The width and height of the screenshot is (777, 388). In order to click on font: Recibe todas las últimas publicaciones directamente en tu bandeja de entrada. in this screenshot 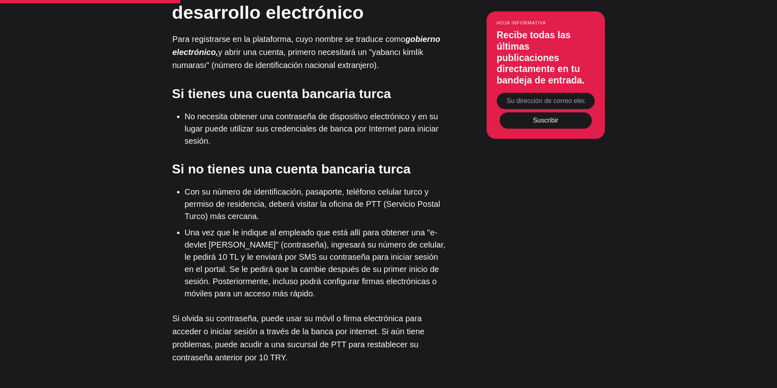, I will do `click(540, 58)`.